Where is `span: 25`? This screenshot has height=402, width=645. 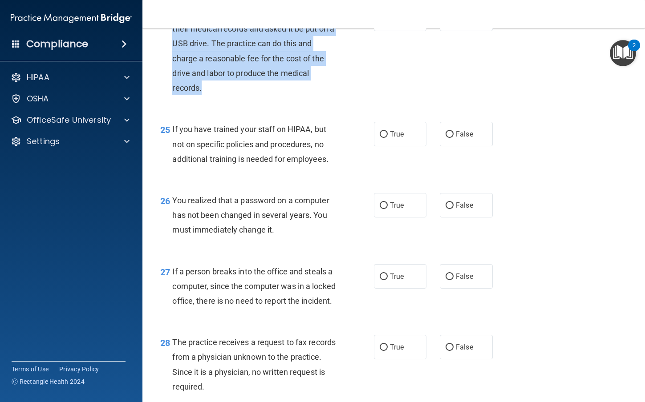
span: 25 is located at coordinates (165, 130).